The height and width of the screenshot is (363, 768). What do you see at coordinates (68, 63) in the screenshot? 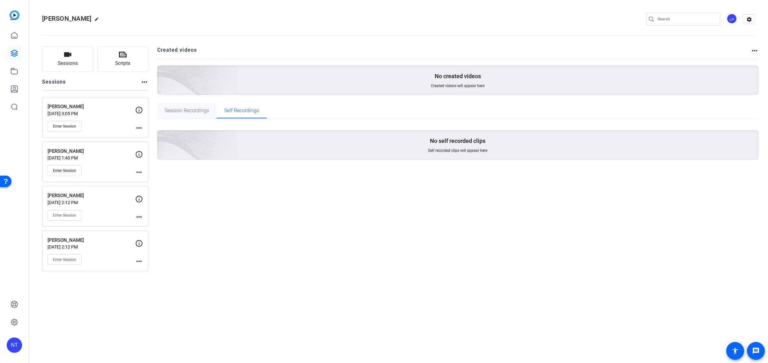
I see `span: Sessions` at bounding box center [68, 63].